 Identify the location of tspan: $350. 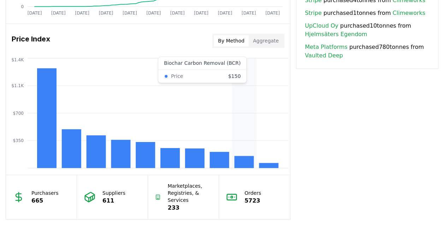
(18, 140).